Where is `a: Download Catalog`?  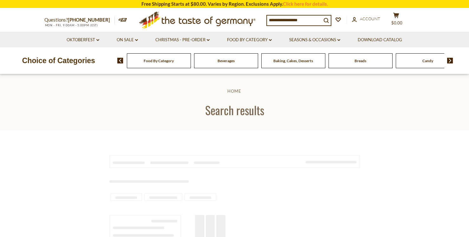 a: Download Catalog is located at coordinates (380, 40).